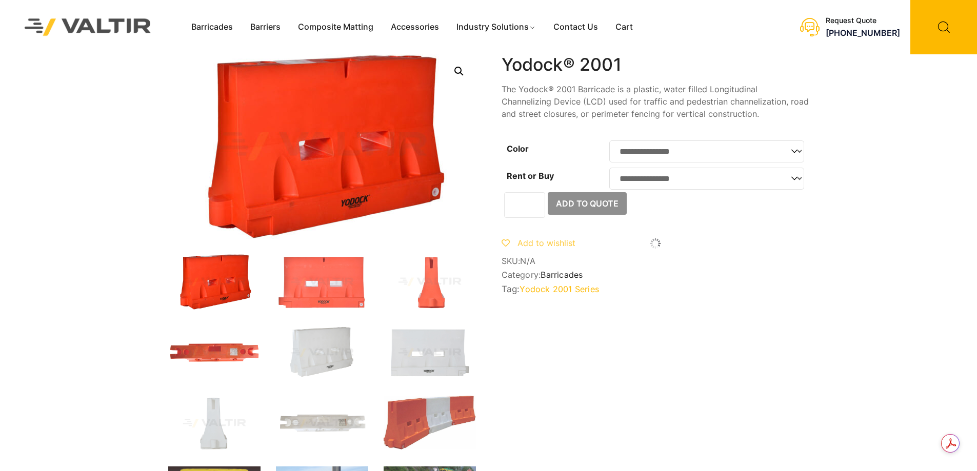  I want to click on img: 2001_Nat_Top.jpg, so click(322, 424).